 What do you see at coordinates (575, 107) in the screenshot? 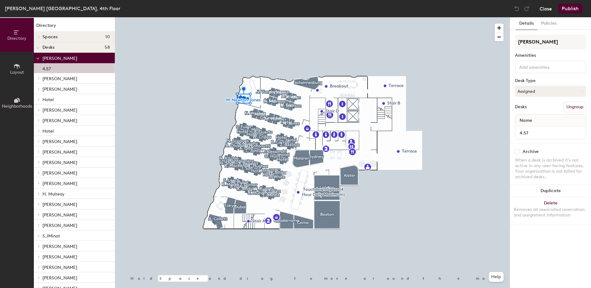
I see `button: Ungroup` at bounding box center [575, 107].